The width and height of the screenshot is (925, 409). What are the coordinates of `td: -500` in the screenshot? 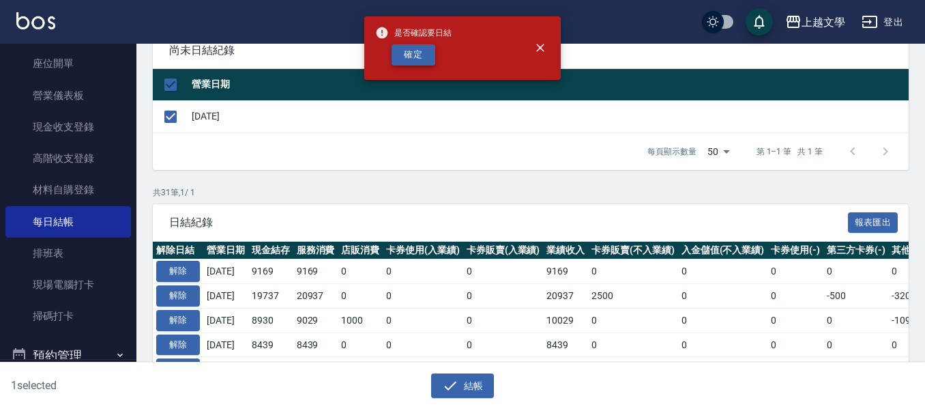 It's located at (856, 296).